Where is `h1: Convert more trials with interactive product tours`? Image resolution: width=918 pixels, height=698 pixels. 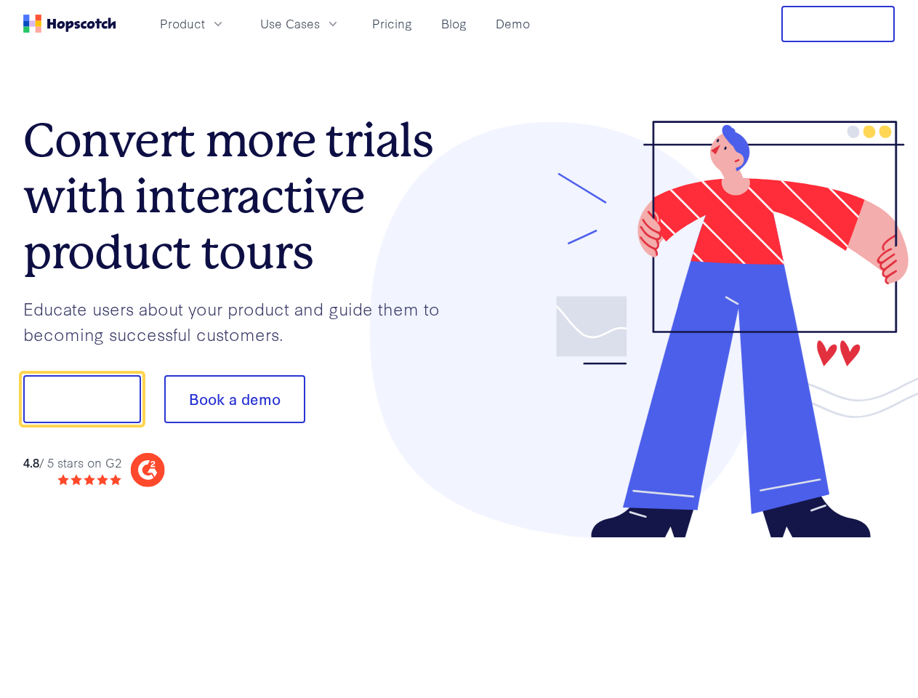 h1: Convert more trials with interactive product tours is located at coordinates (241, 196).